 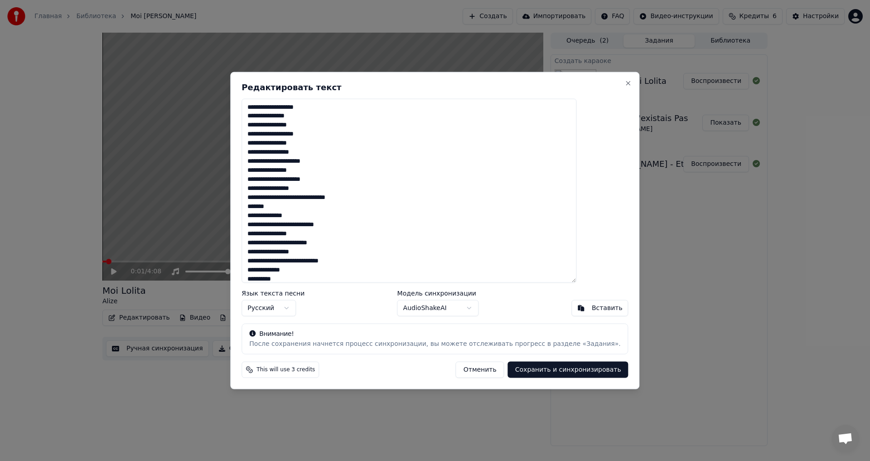 I want to click on button: Отменить, so click(x=480, y=370).